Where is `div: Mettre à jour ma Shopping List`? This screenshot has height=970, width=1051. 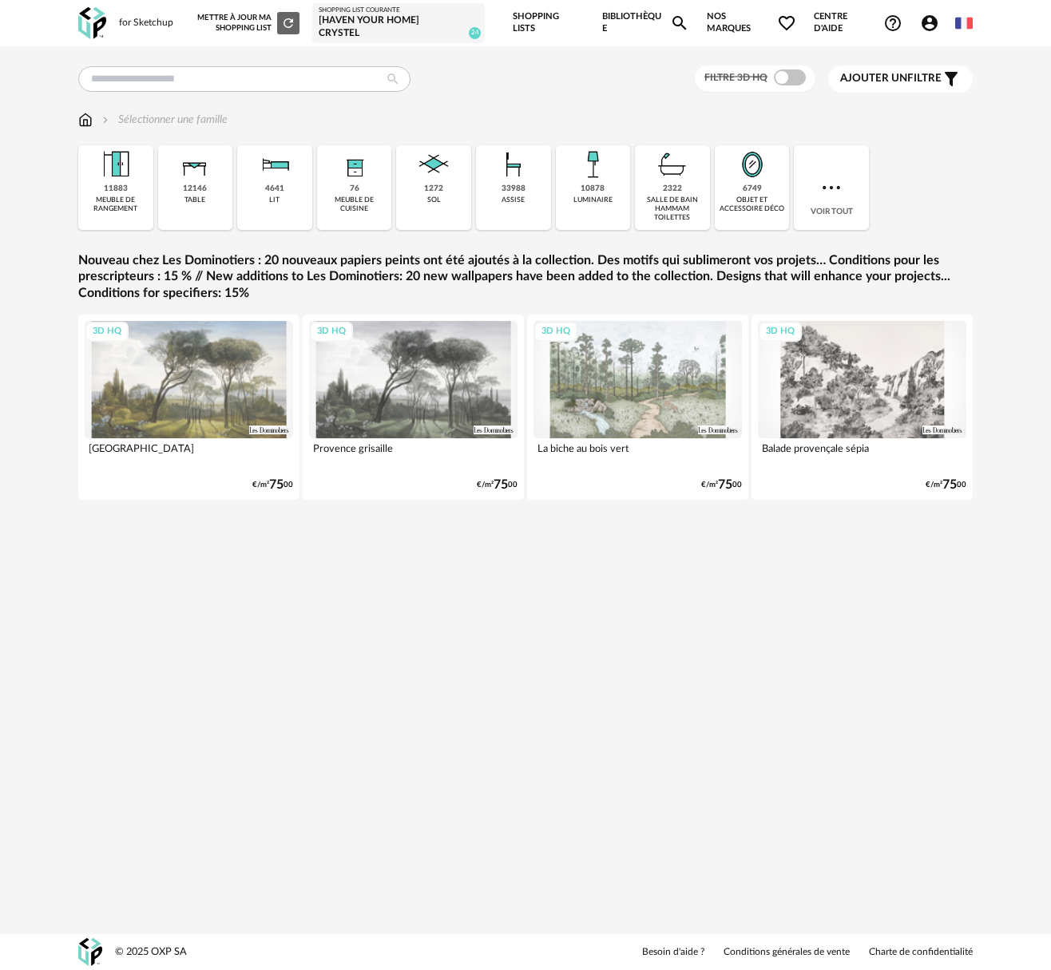
div: Mettre à jour ma Shopping List is located at coordinates (248, 23).